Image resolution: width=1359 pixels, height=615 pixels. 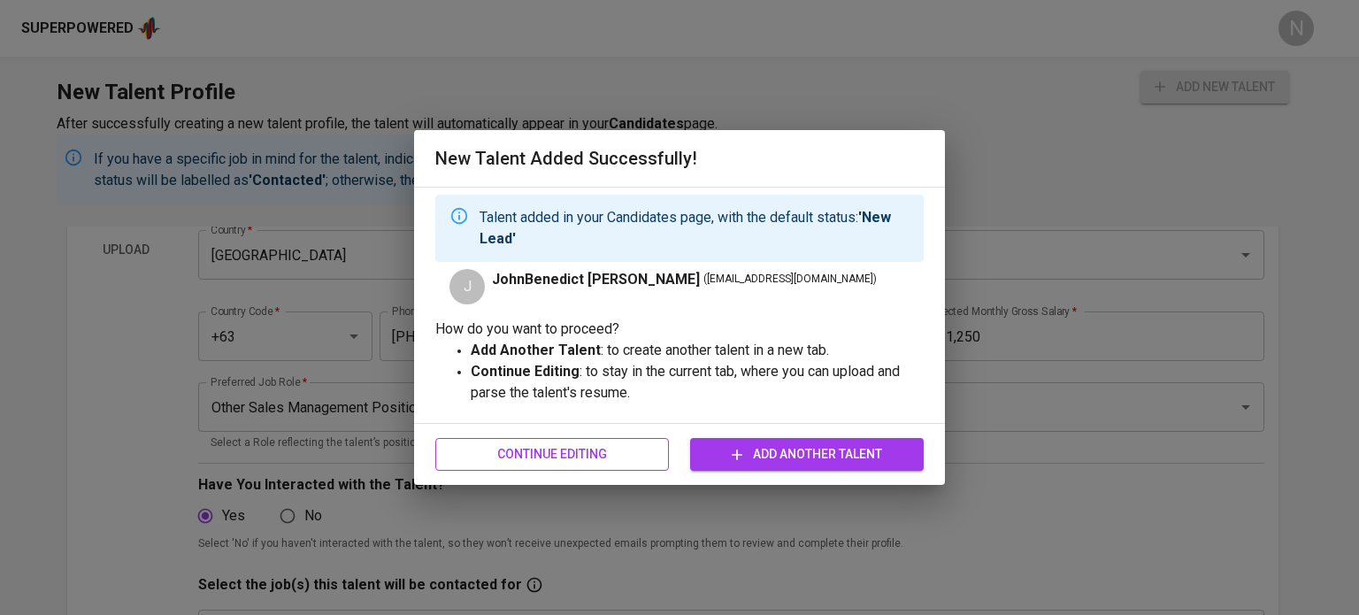 What do you see at coordinates (535, 350) in the screenshot?
I see `strong: Add Another Talent` at bounding box center [535, 350].